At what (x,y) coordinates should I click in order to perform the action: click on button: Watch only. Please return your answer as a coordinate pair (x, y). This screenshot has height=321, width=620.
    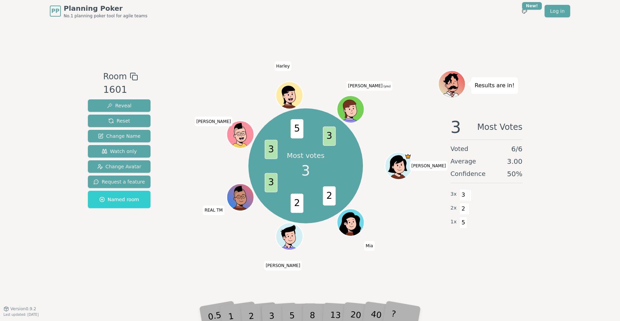
    Looking at the image, I should click on (119, 151).